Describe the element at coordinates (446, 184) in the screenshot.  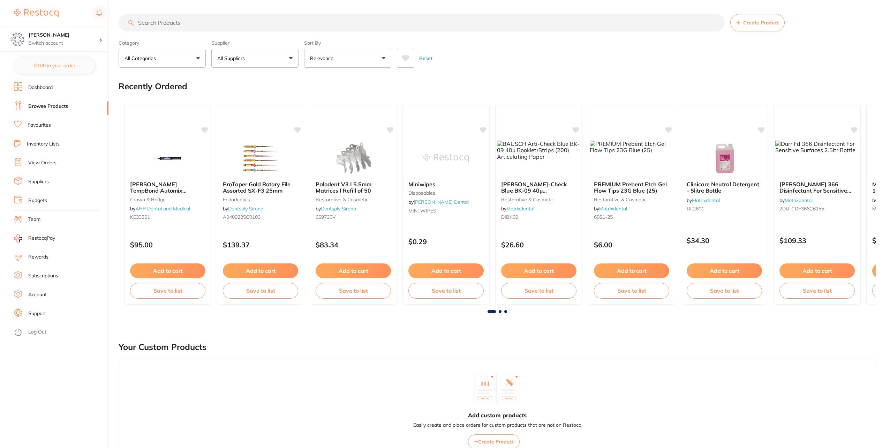
I see `b: Miniwipes` at that location.